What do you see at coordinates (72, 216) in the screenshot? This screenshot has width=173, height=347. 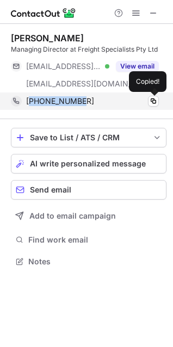 I see `span: Add to email campaign` at bounding box center [72, 216].